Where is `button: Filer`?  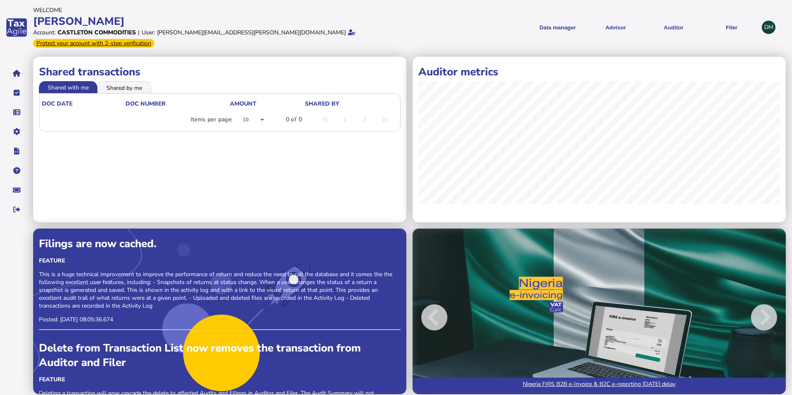
button: Filer is located at coordinates (732, 27).